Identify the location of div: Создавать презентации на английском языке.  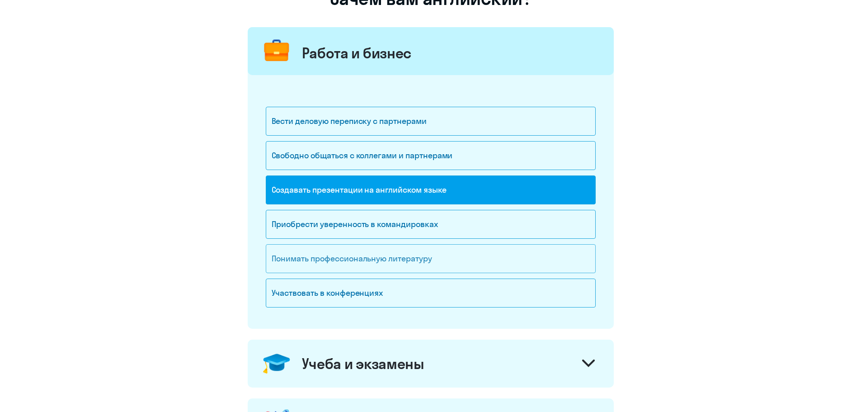
(431, 190).